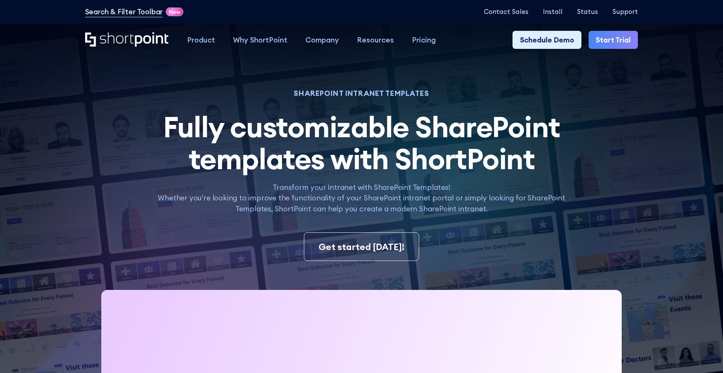  I want to click on div: Chat Widget, so click(704, 355).